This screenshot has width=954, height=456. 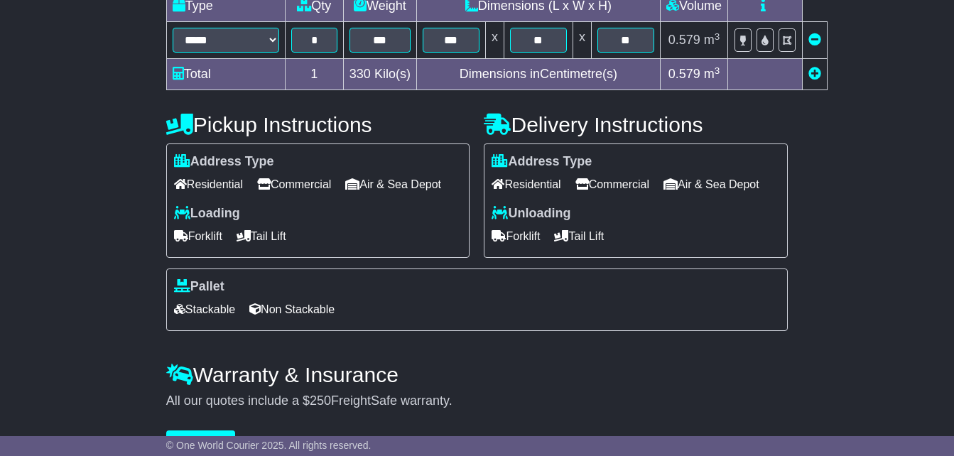 I want to click on span: 330, so click(x=360, y=74).